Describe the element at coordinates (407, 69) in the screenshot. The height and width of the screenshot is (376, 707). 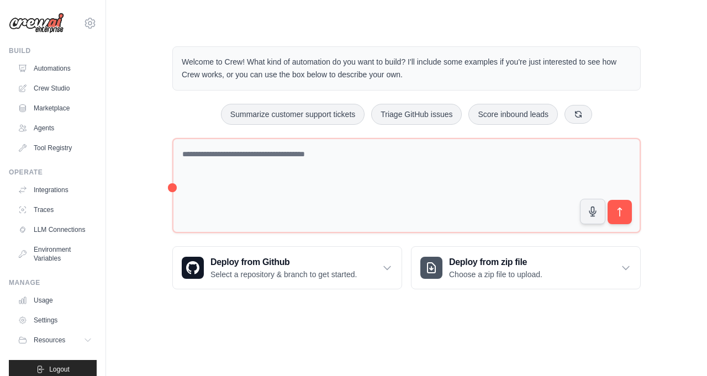
I see `p: Welcome to Crew! What kind of automation do you want to build? I'll include some examples if you'...` at that location.